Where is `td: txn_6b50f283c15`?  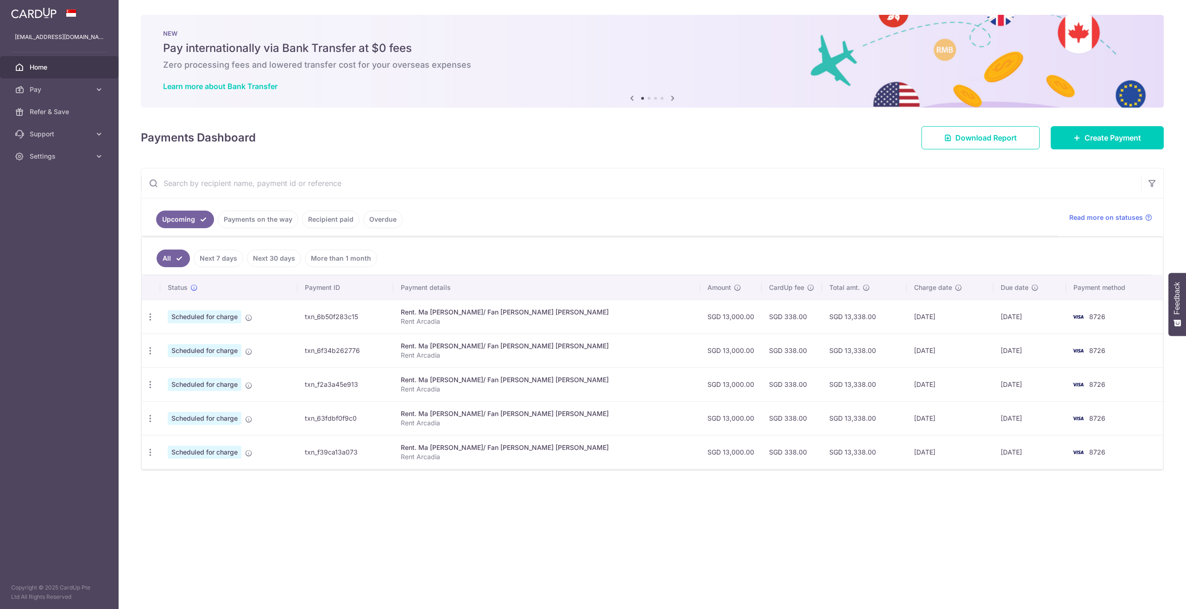
td: txn_6b50f283c15 is located at coordinates (346, 316).